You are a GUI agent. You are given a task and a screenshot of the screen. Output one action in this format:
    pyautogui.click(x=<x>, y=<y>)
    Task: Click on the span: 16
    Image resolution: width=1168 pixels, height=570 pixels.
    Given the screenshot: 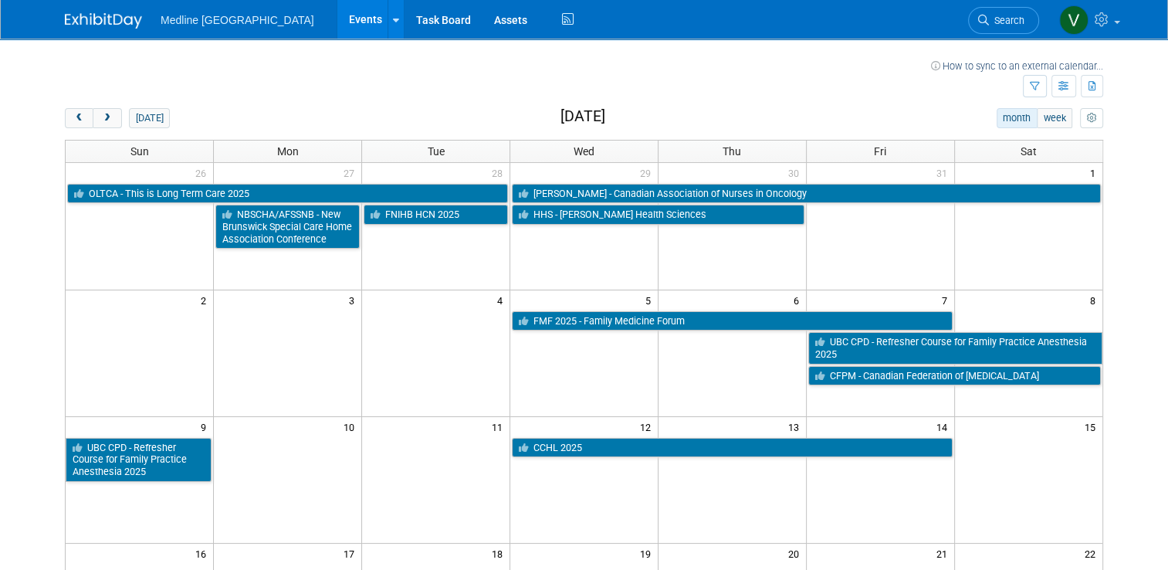 What is the action you would take?
    pyautogui.click(x=203, y=553)
    